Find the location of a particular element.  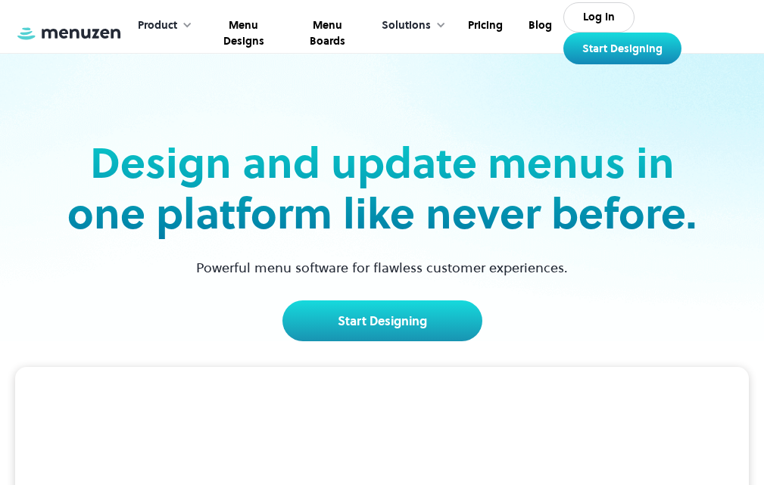

a: Log In is located at coordinates (599, 17).